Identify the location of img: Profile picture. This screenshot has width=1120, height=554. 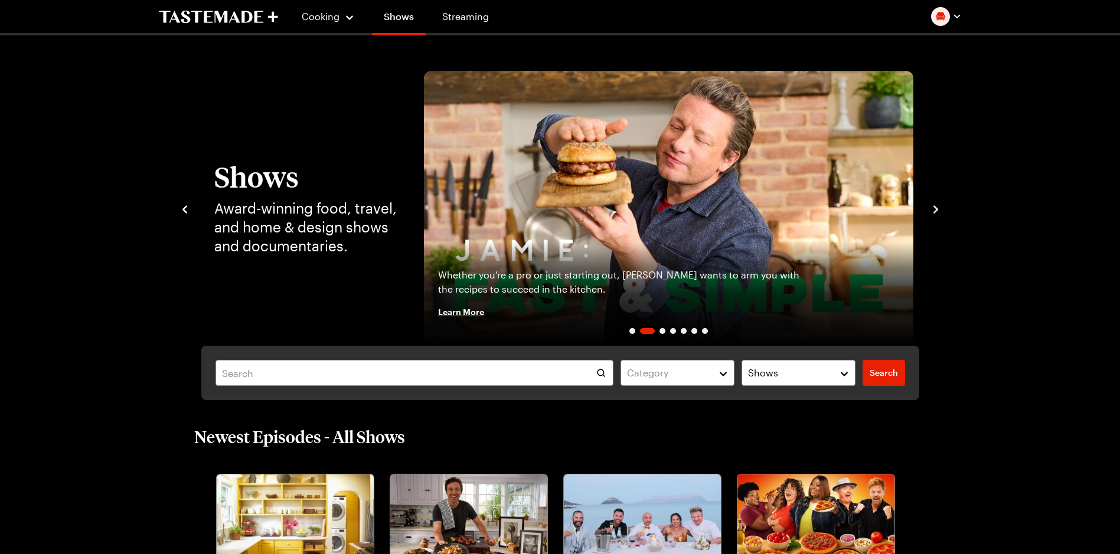
(941, 17).